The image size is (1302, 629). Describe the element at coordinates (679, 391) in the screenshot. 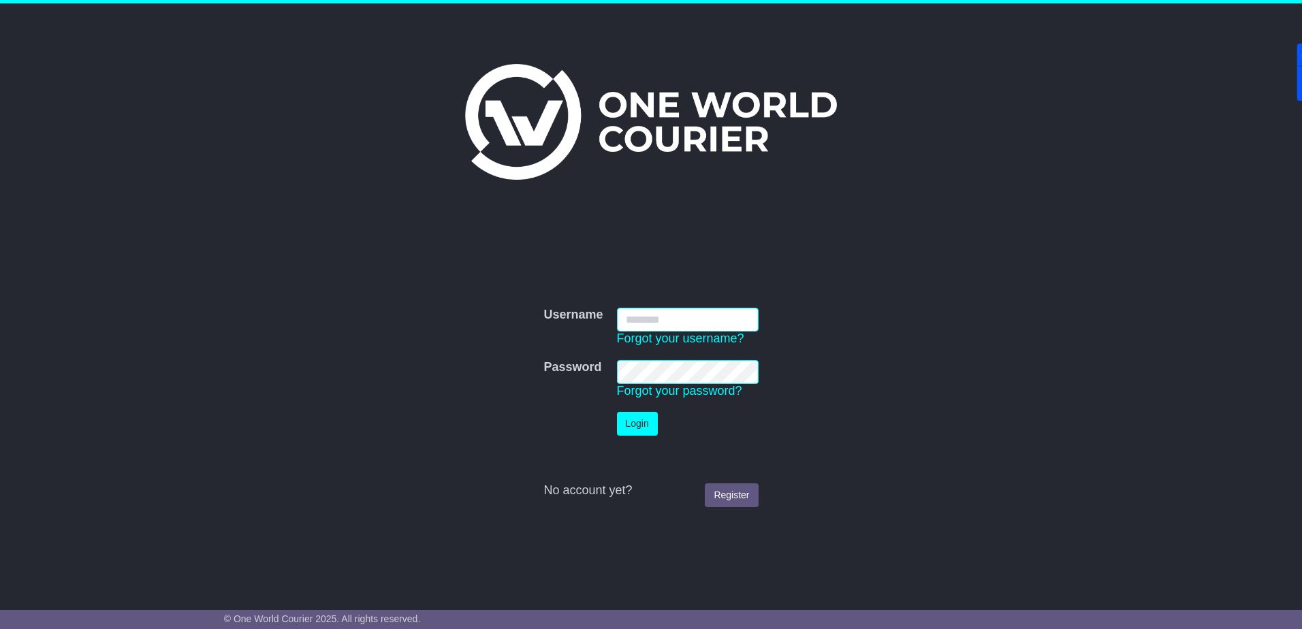

I see `a: Forgot your password?` at that location.